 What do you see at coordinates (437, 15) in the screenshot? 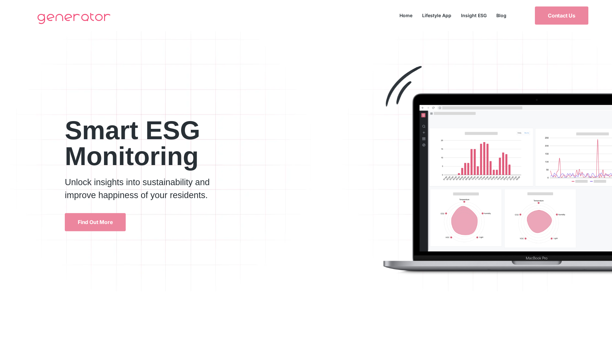
I see `a: Lifestyle App` at bounding box center [437, 15].